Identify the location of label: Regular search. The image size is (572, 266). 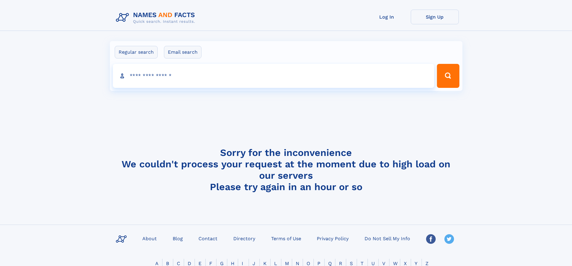
(136, 52).